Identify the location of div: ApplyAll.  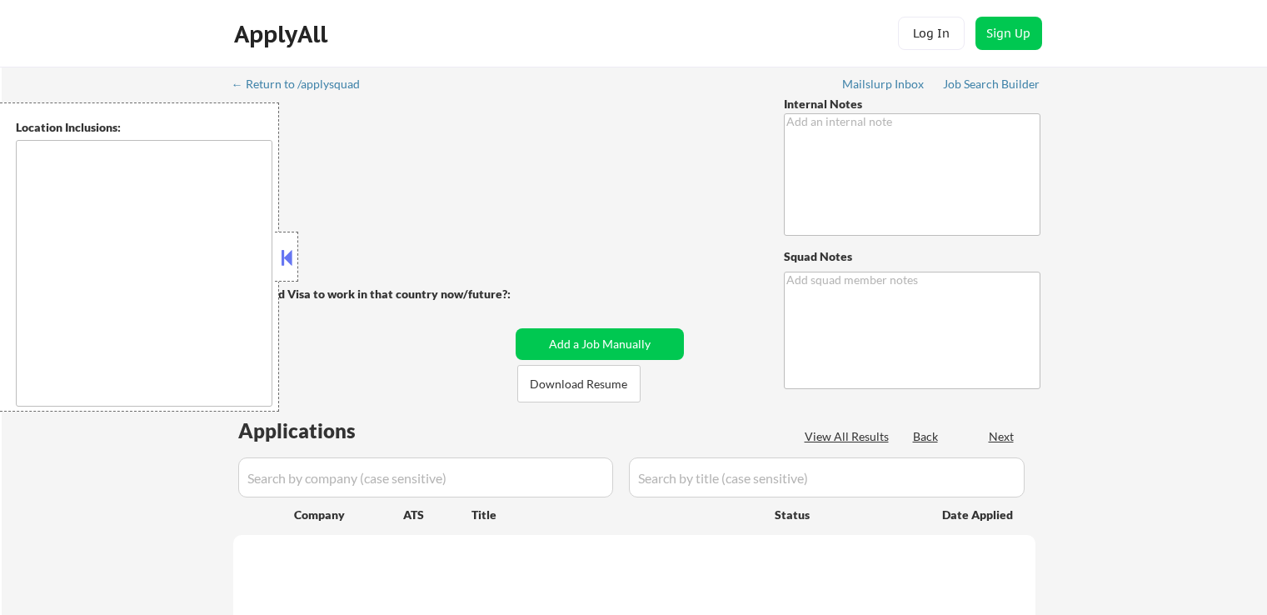
(283, 34).